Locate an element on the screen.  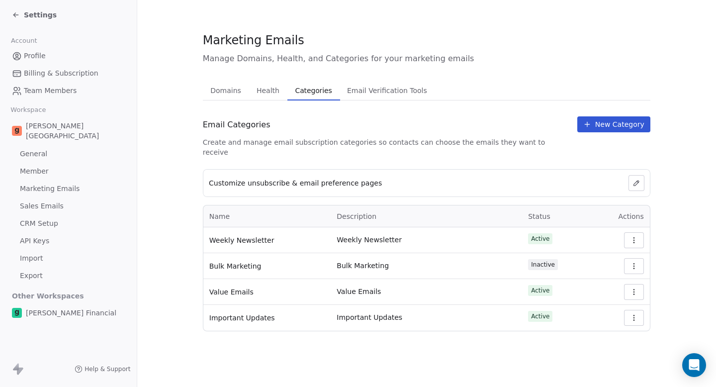
span: Sales Emails is located at coordinates (42, 206).